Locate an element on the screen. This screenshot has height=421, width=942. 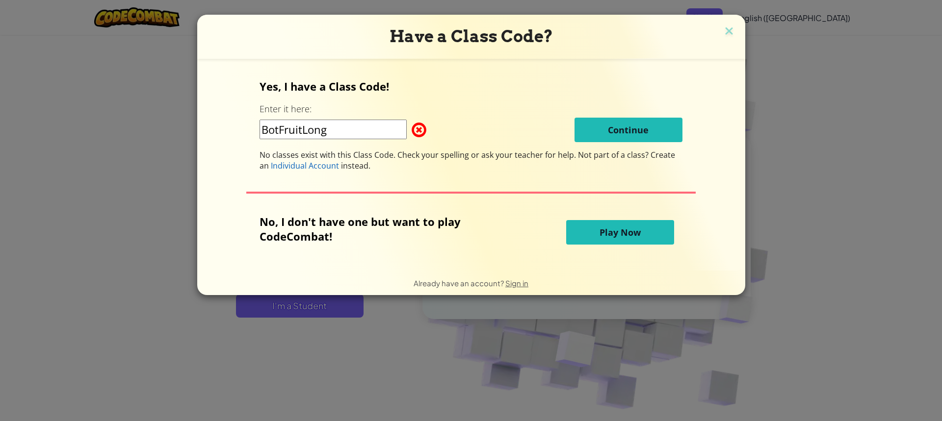
button: Play Now is located at coordinates (620, 233).